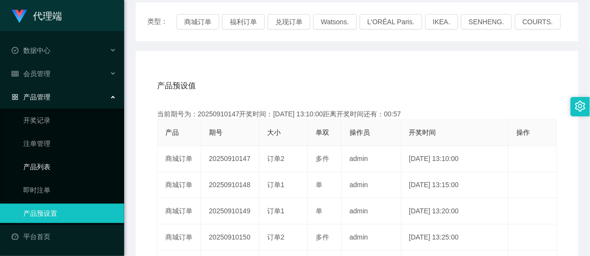 This screenshot has height=256, width=590. Describe the element at coordinates (176, 86) in the screenshot. I see `span: 产品预设值` at that location.